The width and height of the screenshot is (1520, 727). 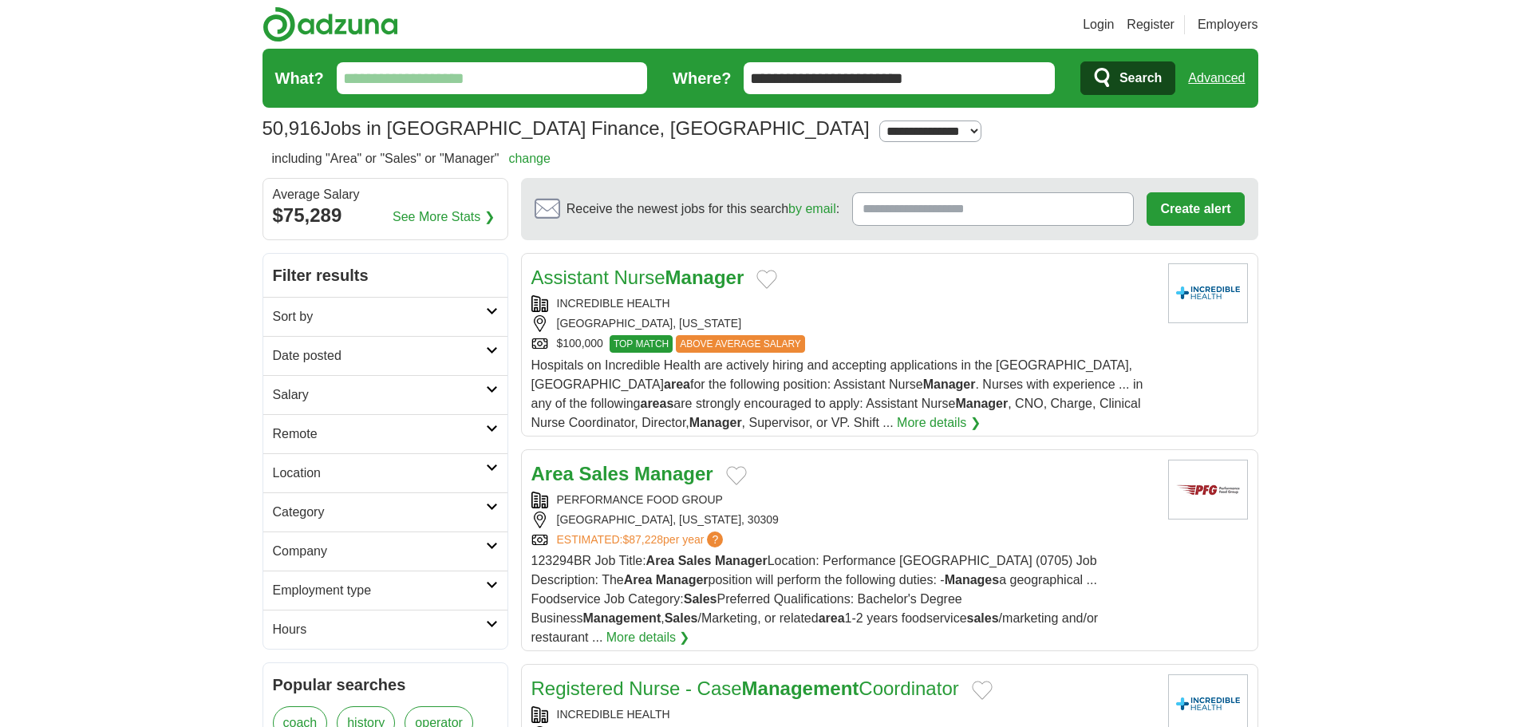 I want to click on strong: sales, so click(x=983, y=618).